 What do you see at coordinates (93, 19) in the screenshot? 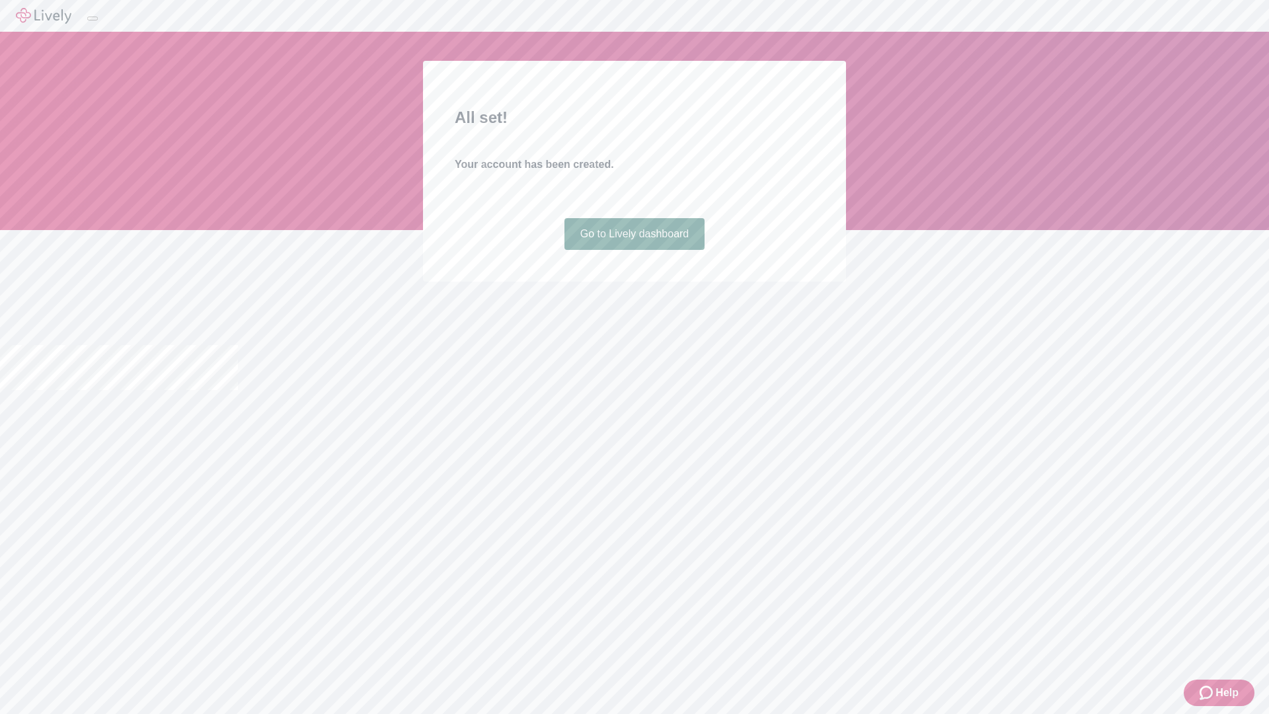
I see `button: Log out` at bounding box center [93, 19].